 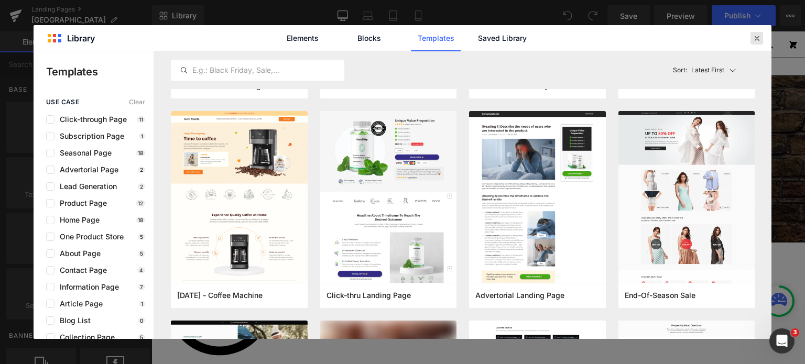 What do you see at coordinates (77, 220) in the screenshot?
I see `span: Home Page` at bounding box center [77, 220].